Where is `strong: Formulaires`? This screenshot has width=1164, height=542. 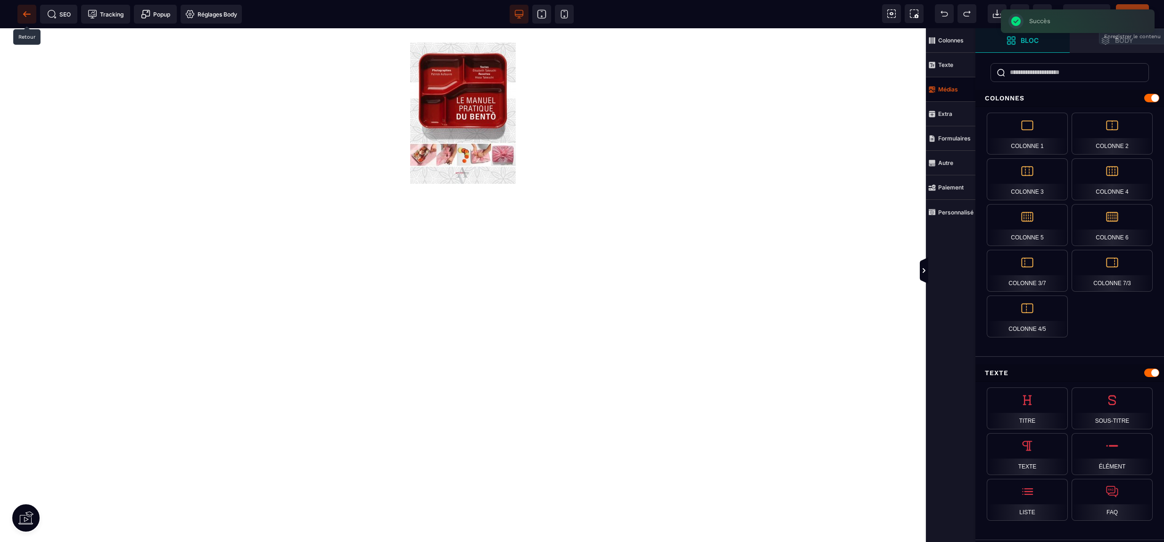 strong: Formulaires is located at coordinates (954, 138).